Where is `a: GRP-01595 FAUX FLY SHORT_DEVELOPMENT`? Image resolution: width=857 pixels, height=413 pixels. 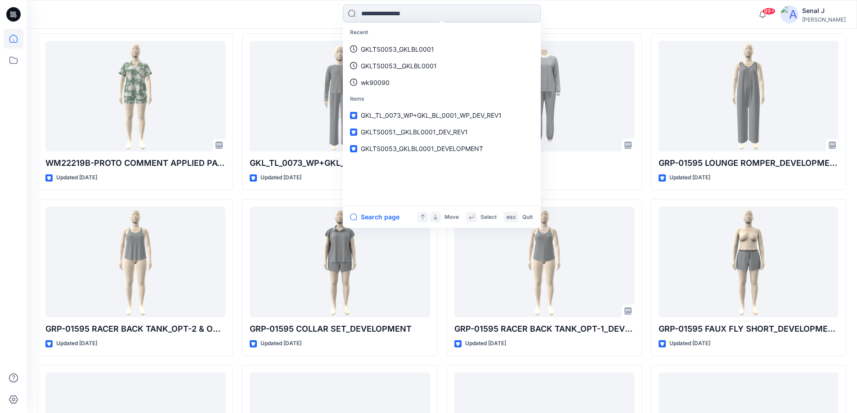 a: GRP-01595 FAUX FLY SHORT_DEVELOPMENT is located at coordinates (748, 262).